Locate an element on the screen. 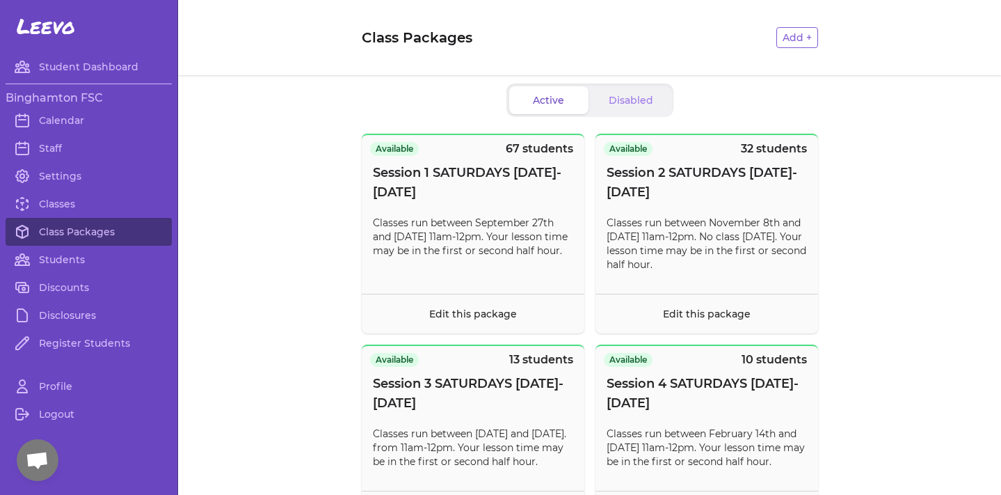 The width and height of the screenshot is (1001, 495). a: Class Packages is located at coordinates (88, 232).